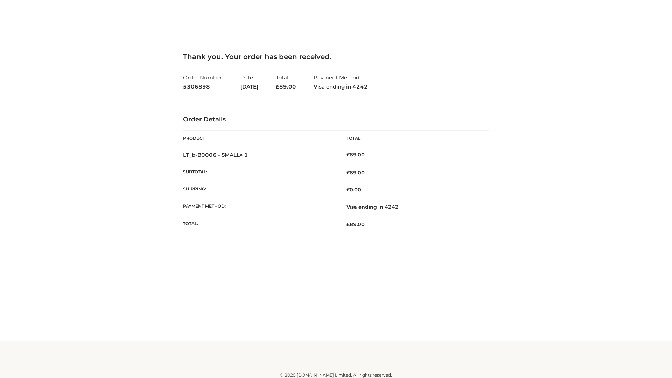 This screenshot has height=378, width=672. What do you see at coordinates (412, 207) in the screenshot?
I see `td: Visa ending in 4242` at bounding box center [412, 207].